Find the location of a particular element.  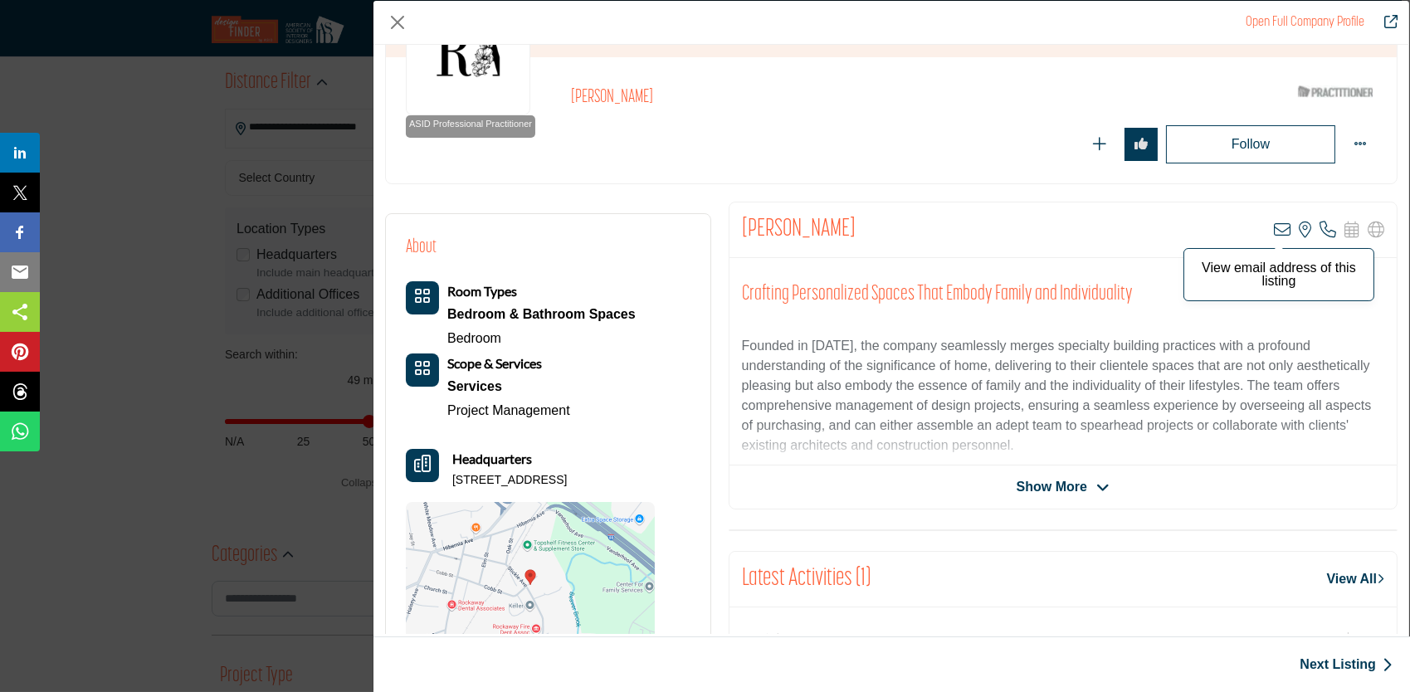

a: View All is located at coordinates (1356, 579).